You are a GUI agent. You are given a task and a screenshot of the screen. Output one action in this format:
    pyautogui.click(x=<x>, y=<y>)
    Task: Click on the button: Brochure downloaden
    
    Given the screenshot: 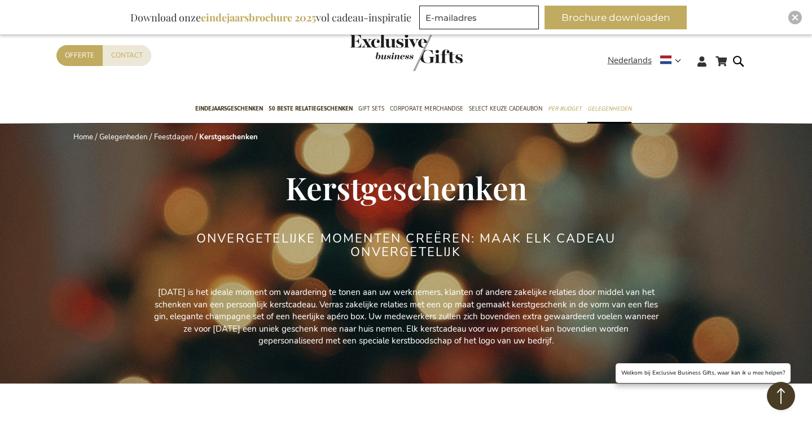 What is the action you would take?
    pyautogui.click(x=615, y=17)
    